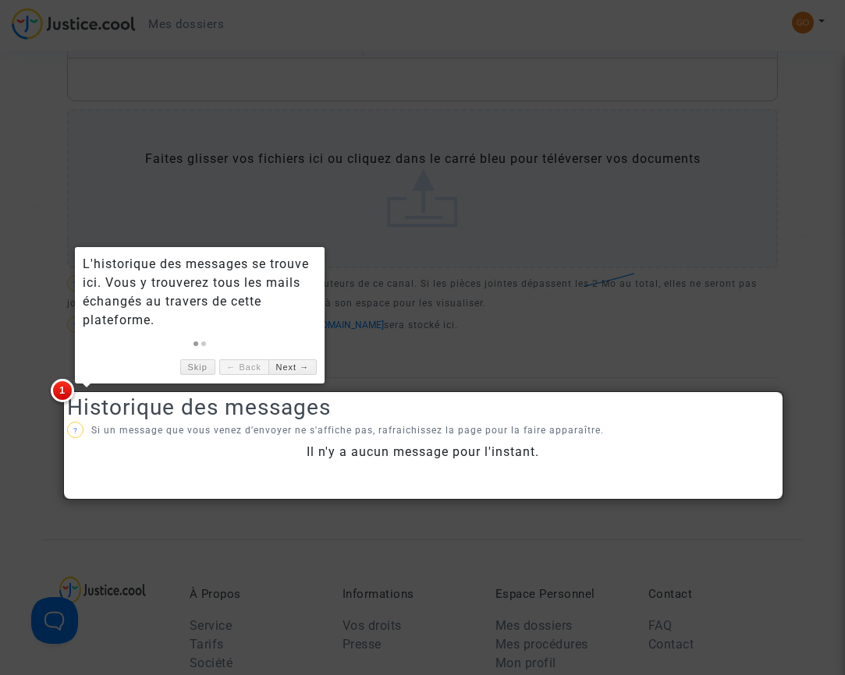  I want to click on div: Il n'y a aucun message pour l'instant., so click(422, 452).